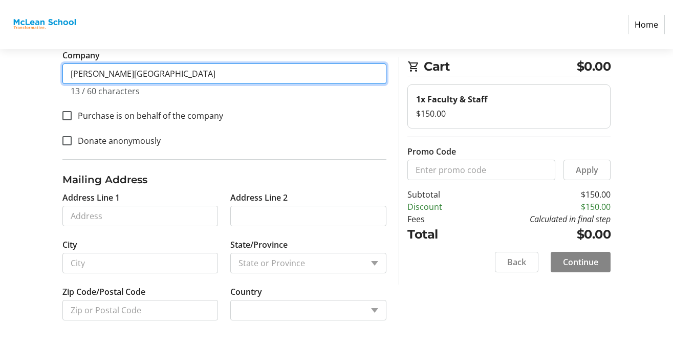 The width and height of the screenshot is (673, 345). What do you see at coordinates (140, 263) in the screenshot?
I see `input: City` at bounding box center [140, 263].